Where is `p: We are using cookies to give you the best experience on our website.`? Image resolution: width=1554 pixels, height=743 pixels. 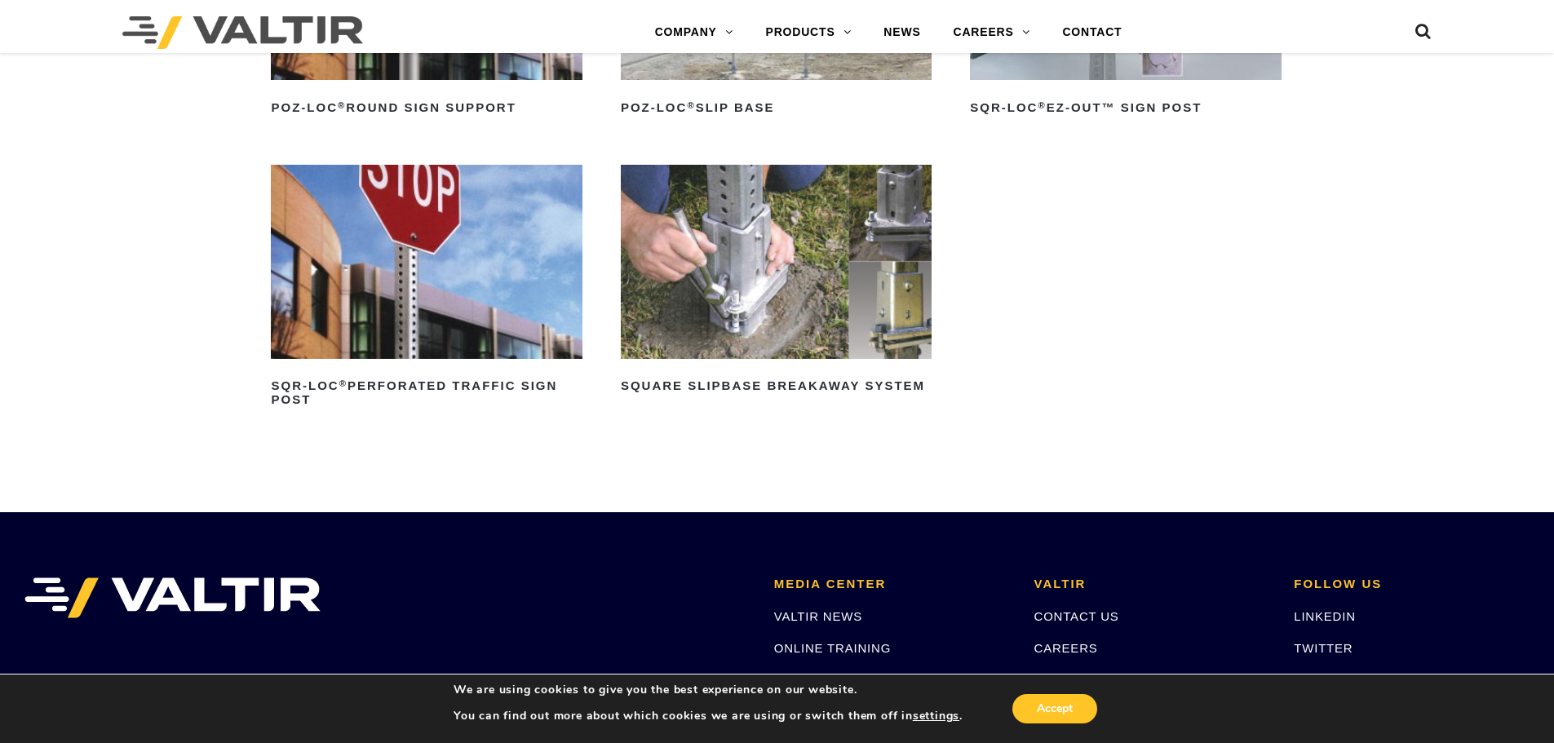
p: We are using cookies to give you the best experience on our website. is located at coordinates (708, 690).